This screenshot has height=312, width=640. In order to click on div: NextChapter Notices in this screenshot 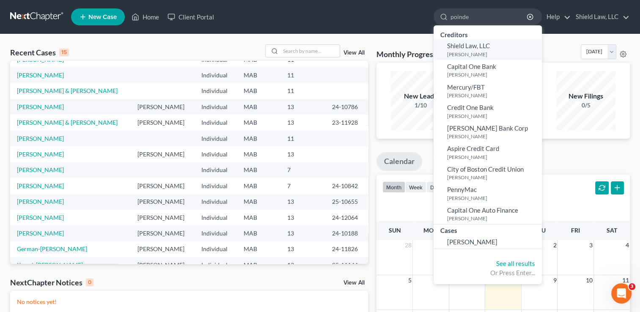, I will do `click(52, 283)`.